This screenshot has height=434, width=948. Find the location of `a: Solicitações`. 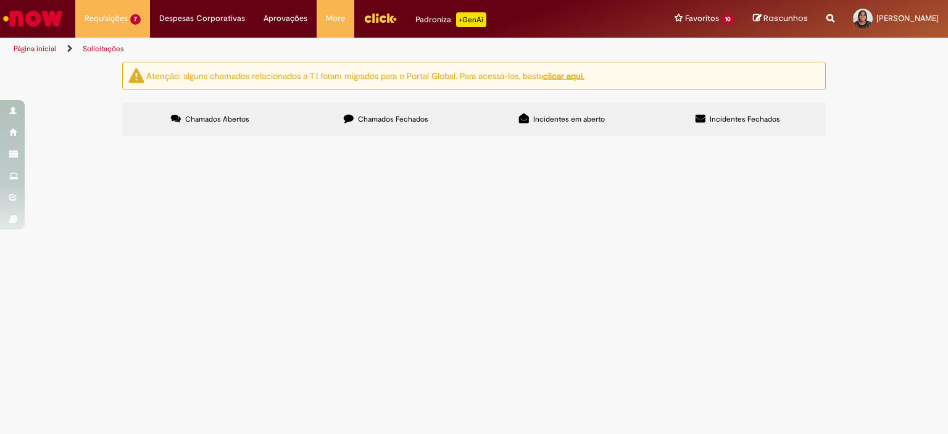

a: Solicitações is located at coordinates (103, 49).